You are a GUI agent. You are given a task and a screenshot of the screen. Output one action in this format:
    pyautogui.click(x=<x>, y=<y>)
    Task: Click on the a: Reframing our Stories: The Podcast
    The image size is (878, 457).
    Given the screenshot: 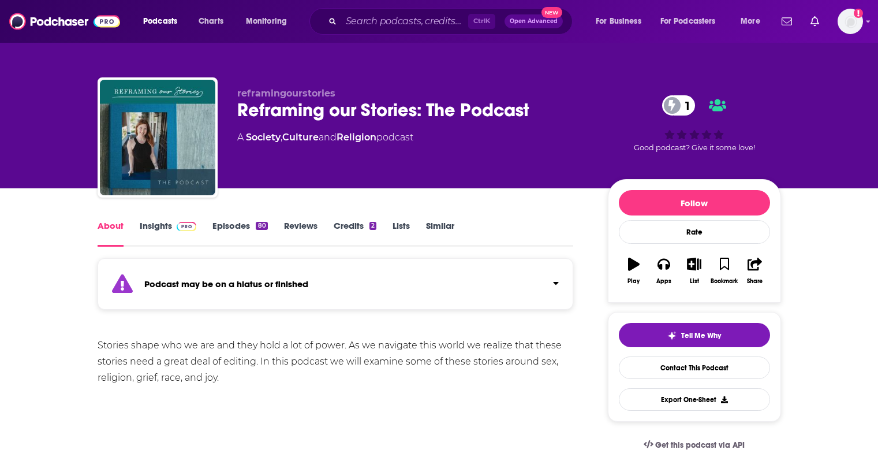 What is the action you would take?
    pyautogui.click(x=158, y=137)
    